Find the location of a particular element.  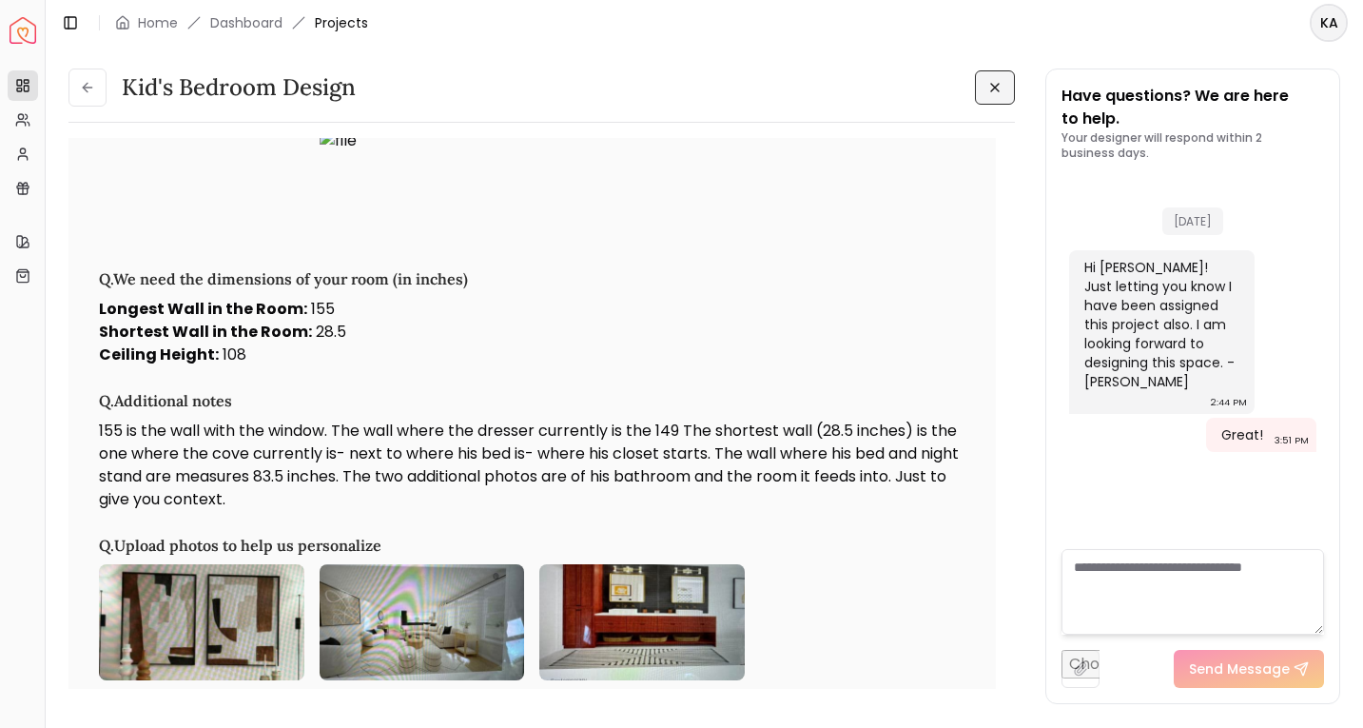

button: KA is located at coordinates (1329, 23).